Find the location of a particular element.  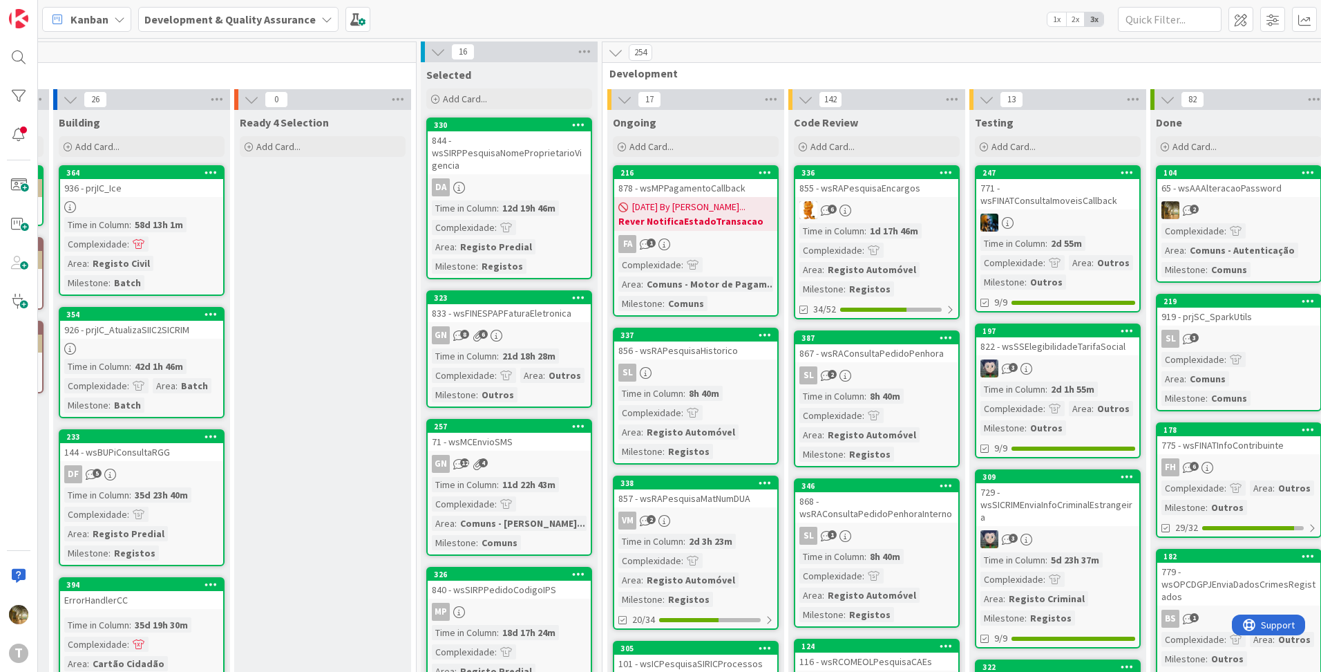

div: 219919 - prjSC_SparkUtils is located at coordinates (1239, 310).